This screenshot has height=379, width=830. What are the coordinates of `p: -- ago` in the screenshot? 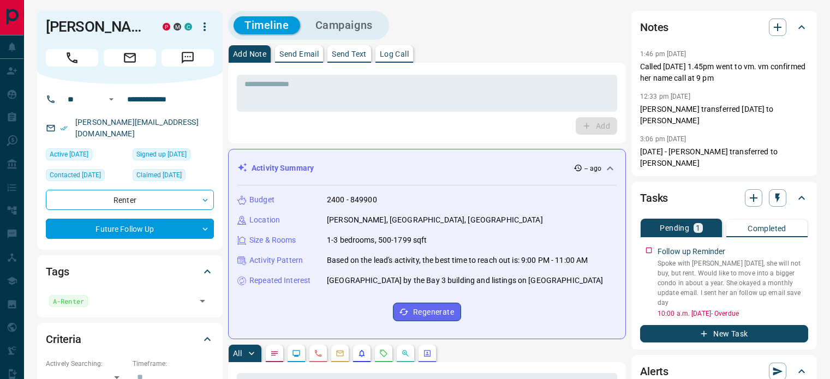 It's located at (592, 169).